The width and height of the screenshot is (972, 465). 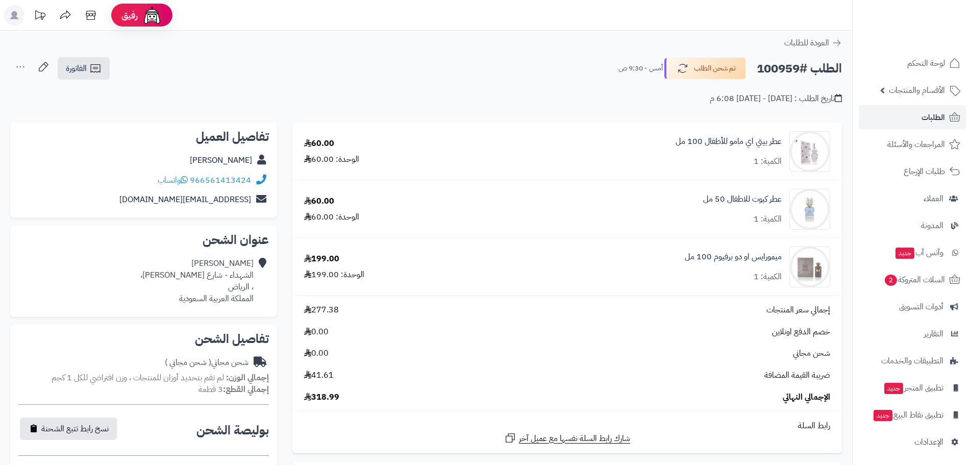 I want to click on a: السلات المتروكة2, so click(x=912, y=280).